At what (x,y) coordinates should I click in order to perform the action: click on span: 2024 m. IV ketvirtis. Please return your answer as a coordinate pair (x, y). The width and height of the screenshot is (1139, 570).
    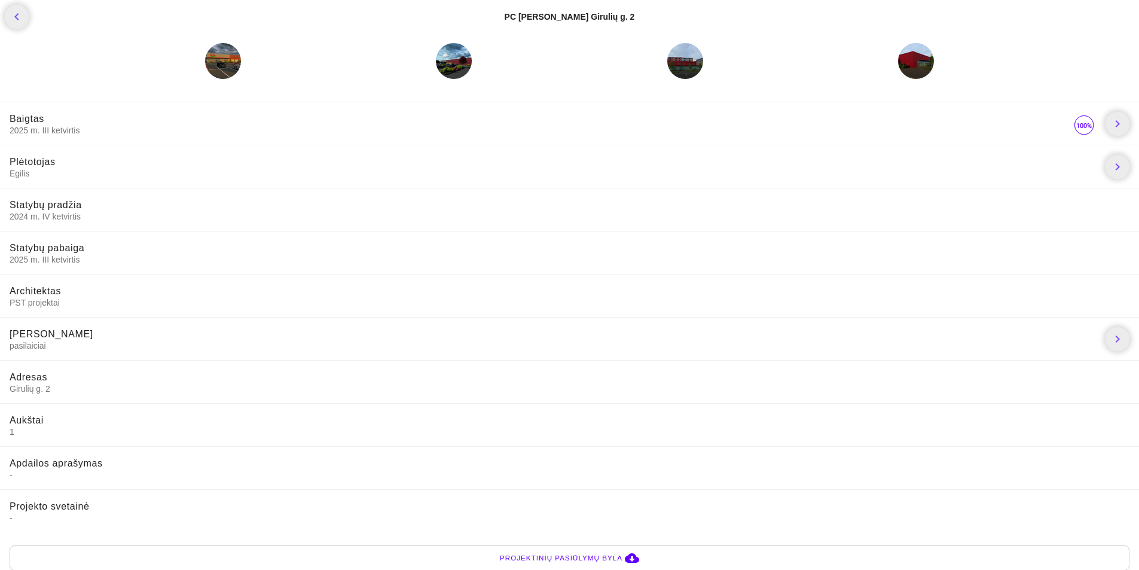
    Looking at the image, I should click on (569, 217).